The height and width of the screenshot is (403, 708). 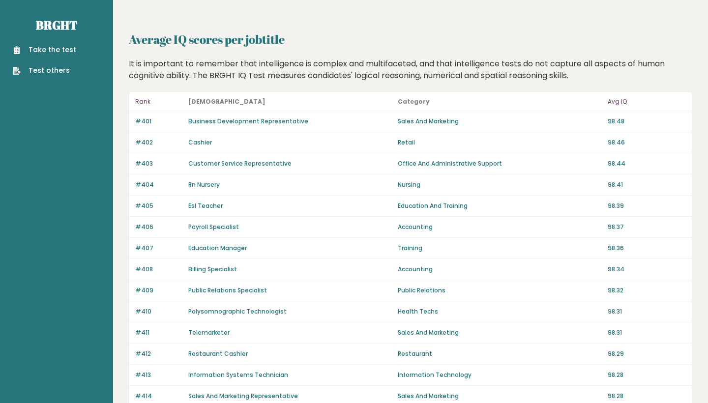 I want to click on p: #406, so click(x=159, y=227).